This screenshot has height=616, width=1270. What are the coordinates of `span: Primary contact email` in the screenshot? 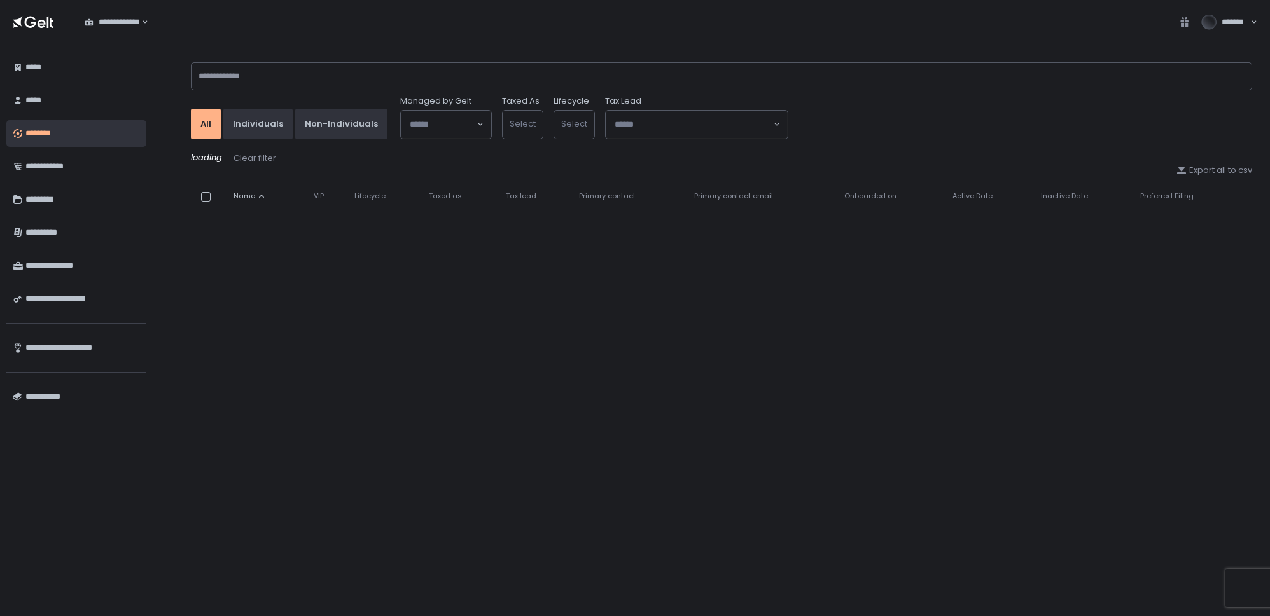 It's located at (733, 196).